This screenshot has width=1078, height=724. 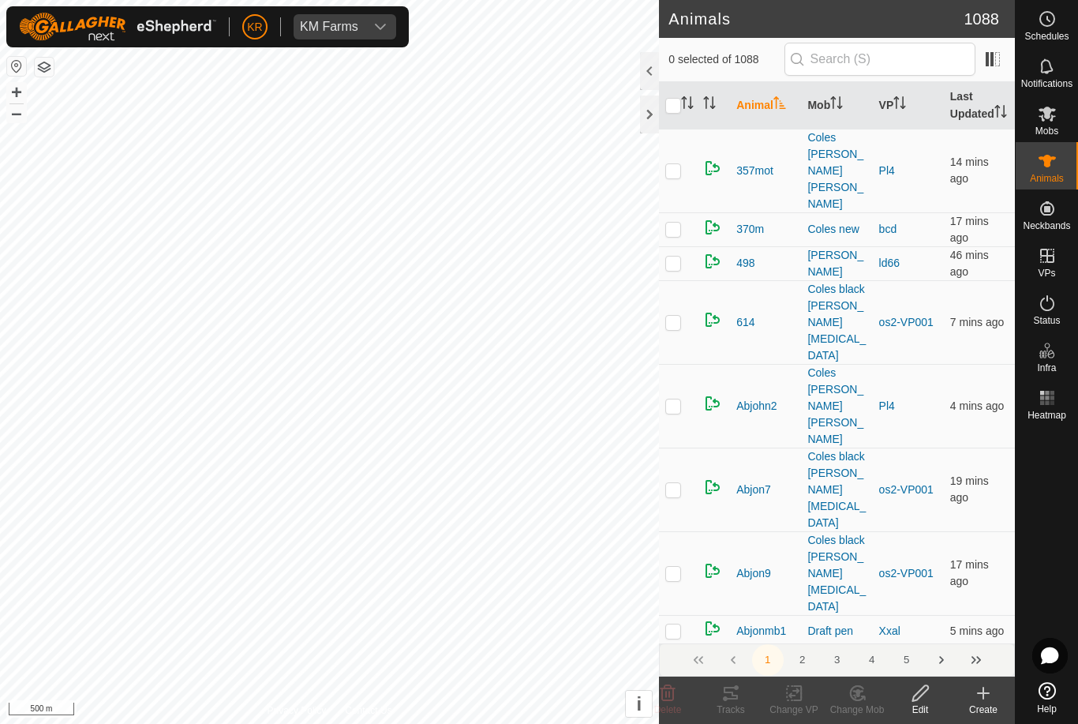 I want to click on span: Infra, so click(x=1046, y=368).